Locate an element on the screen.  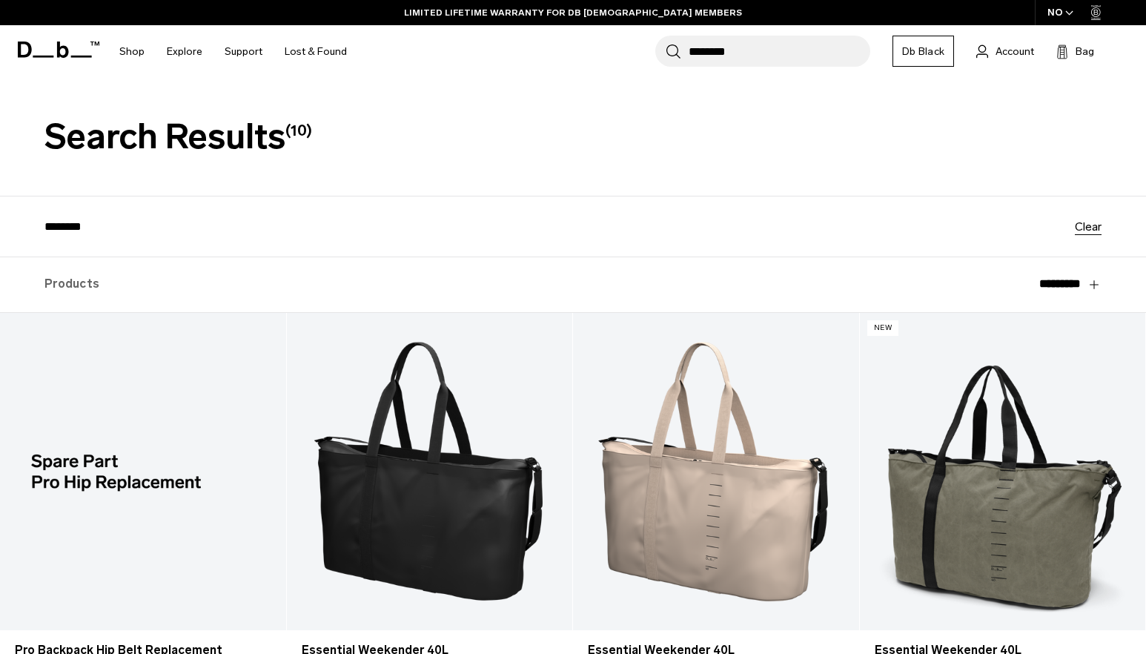
a: Db Black is located at coordinates (923, 51).